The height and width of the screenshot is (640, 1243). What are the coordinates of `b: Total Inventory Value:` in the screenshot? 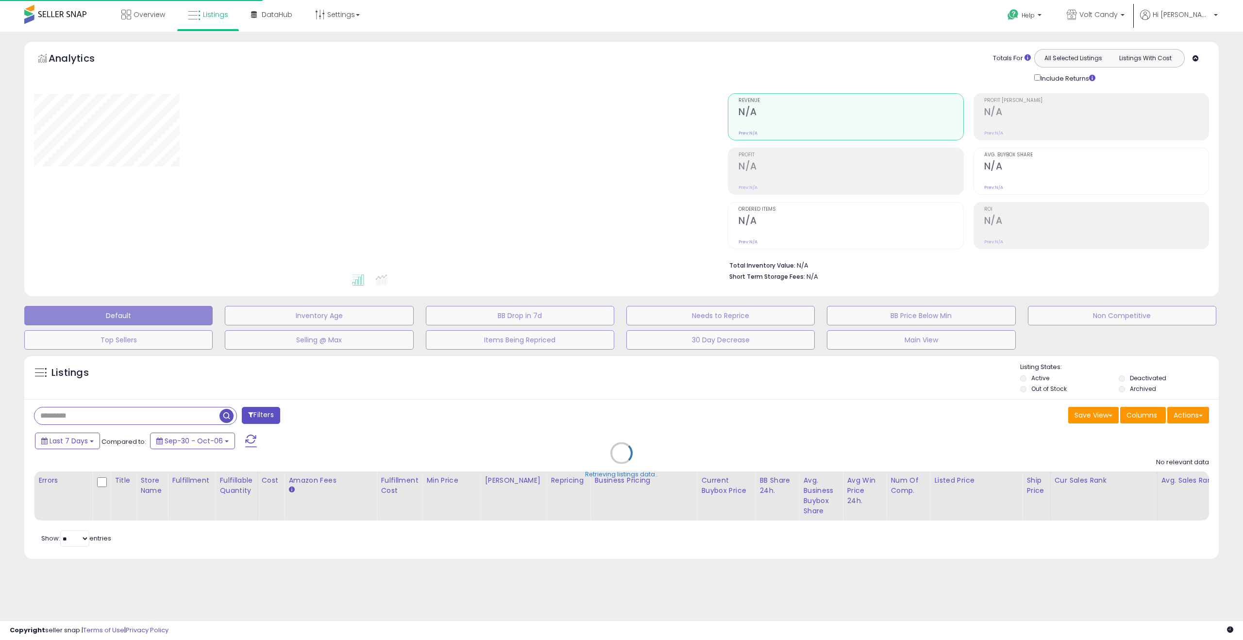 It's located at (763, 265).